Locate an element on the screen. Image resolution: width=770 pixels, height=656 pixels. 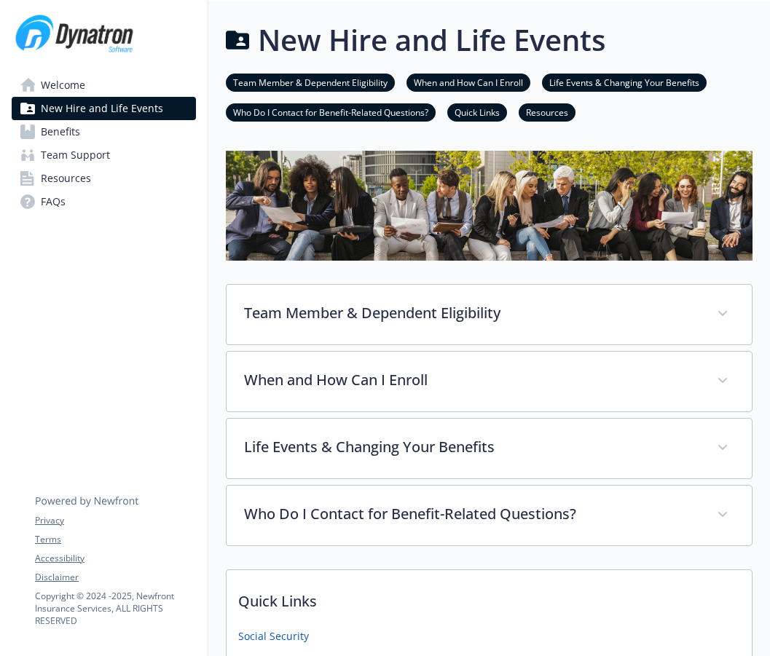
p: When and How Can I Enroll is located at coordinates (471, 380).